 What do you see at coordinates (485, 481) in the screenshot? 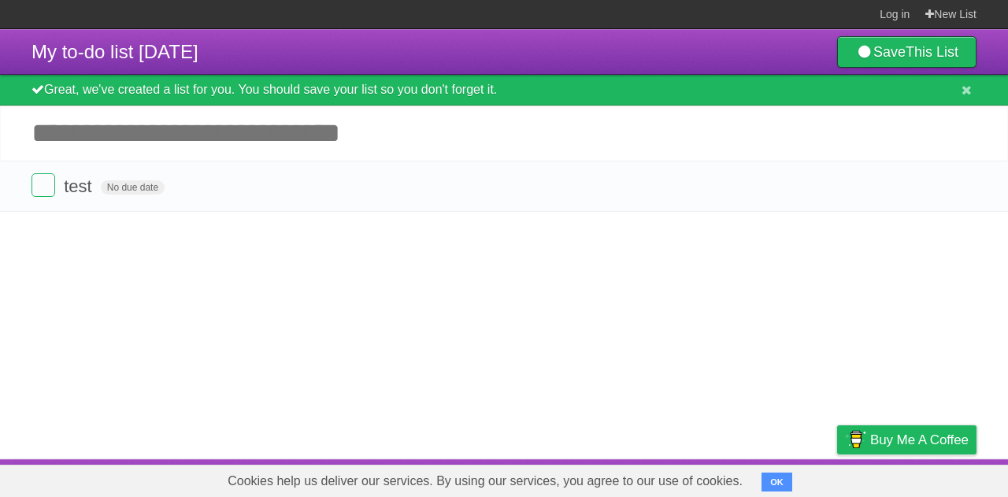
I see `span: Cookies help us deliver our services. By using our services, you agree to our use of cookies.` at bounding box center [485, 481].